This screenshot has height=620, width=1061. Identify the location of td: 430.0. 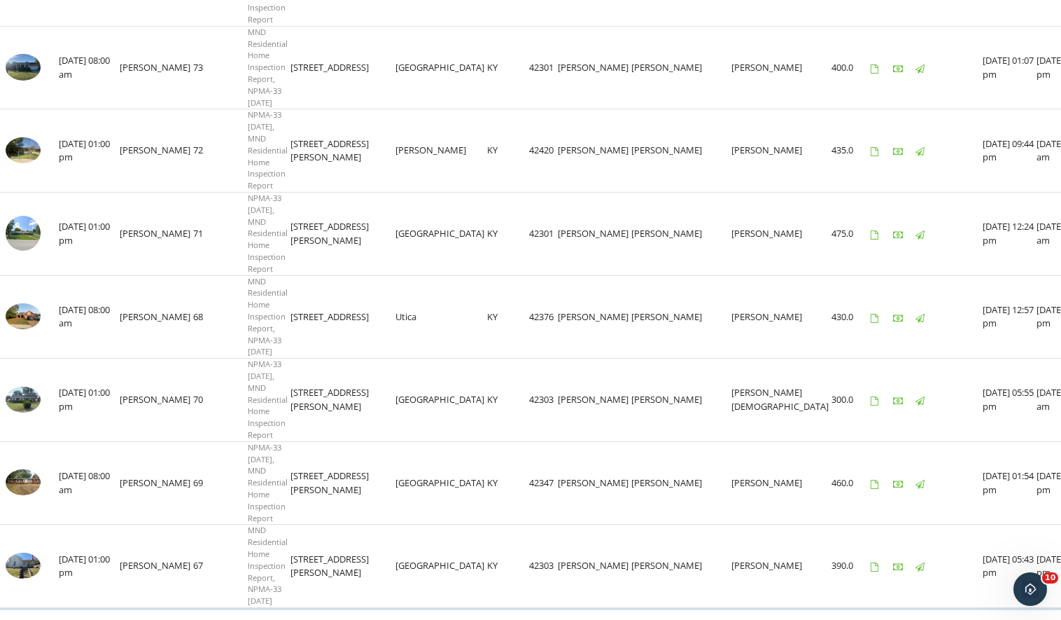
(851, 316).